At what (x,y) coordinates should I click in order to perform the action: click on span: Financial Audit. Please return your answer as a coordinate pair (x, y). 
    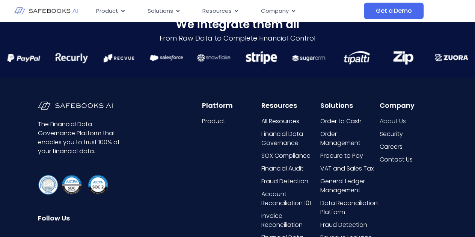
    Looking at the image, I should click on (283, 169).